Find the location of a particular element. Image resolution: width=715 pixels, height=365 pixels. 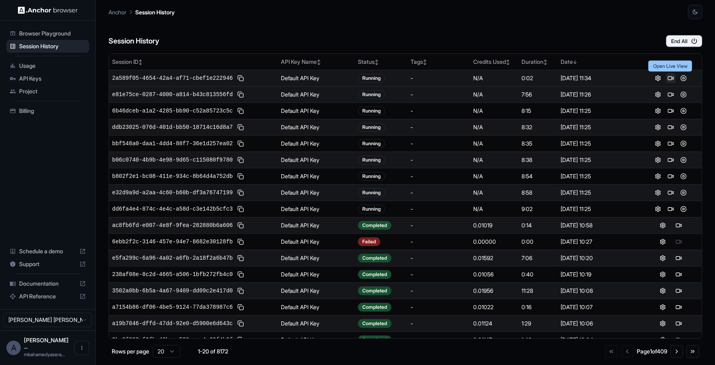

div: 7:56 is located at coordinates (538, 95).